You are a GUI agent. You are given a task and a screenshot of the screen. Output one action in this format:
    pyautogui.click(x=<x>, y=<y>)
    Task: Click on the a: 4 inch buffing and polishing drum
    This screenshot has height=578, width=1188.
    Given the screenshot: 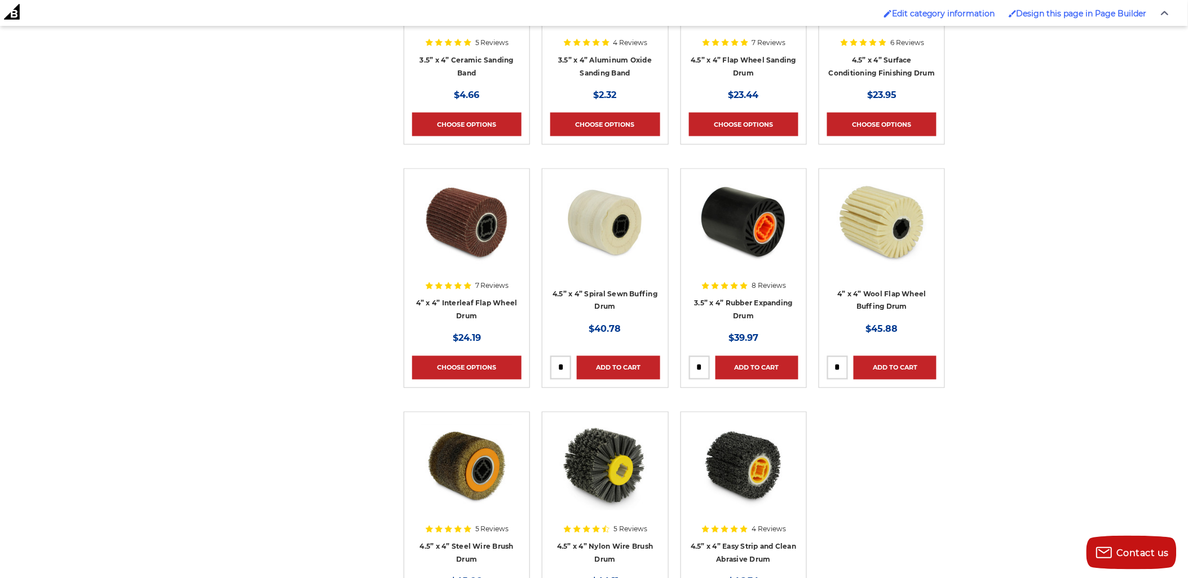 What is the action you would take?
    pyautogui.click(x=882, y=232)
    